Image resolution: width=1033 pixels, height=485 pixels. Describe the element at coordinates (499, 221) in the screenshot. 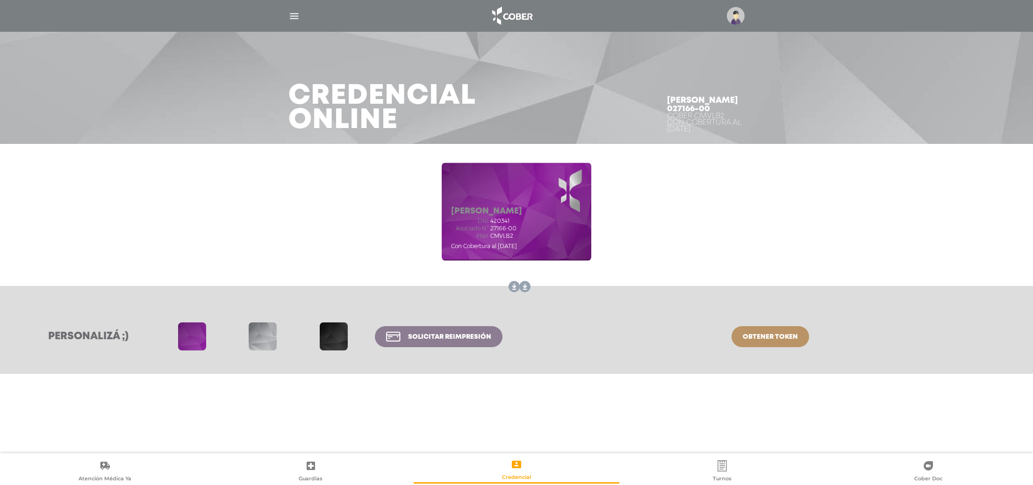

I see `span: 420341` at that location.